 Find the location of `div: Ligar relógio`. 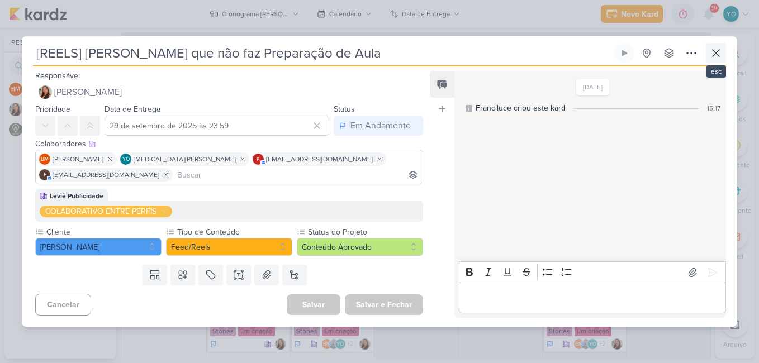

div: Ligar relógio is located at coordinates (624, 53).